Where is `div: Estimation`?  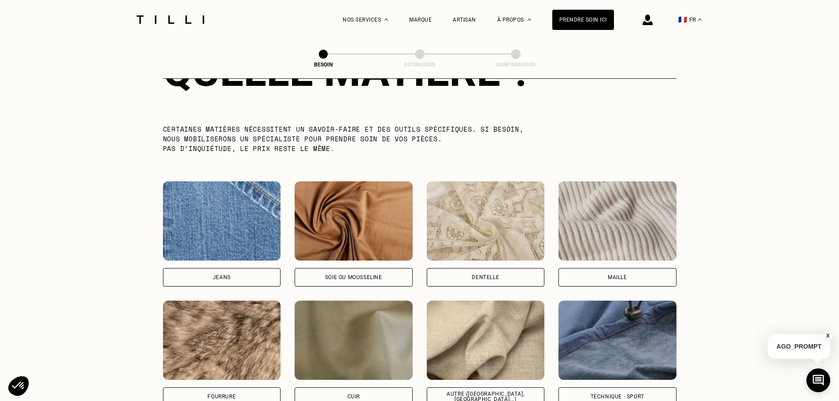
div: Estimation is located at coordinates (420, 65).